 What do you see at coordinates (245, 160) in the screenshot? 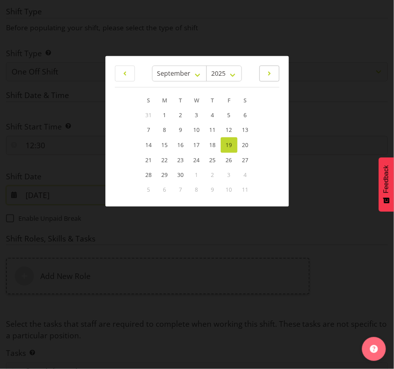
I see `span: 27` at bounding box center [245, 160].